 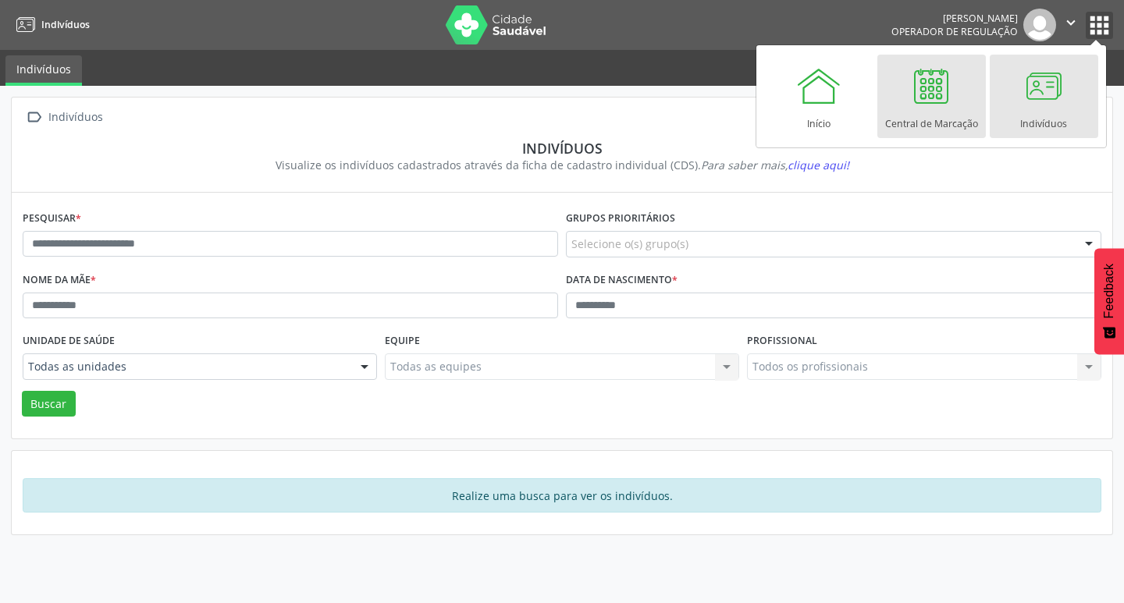 What do you see at coordinates (402, 341) in the screenshot?
I see `label: Equipe` at bounding box center [402, 341].